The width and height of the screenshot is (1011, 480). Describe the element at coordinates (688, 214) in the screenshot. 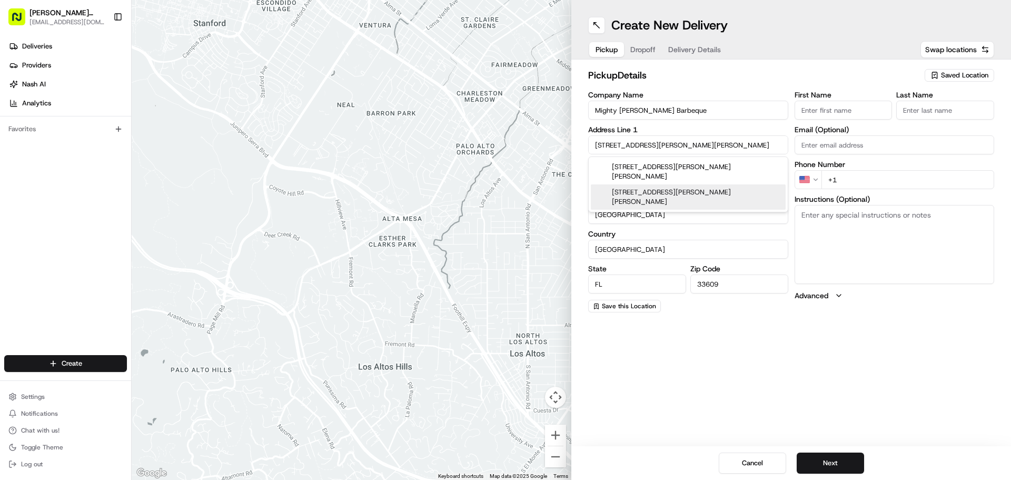

I see `input: Enter city` at that location.